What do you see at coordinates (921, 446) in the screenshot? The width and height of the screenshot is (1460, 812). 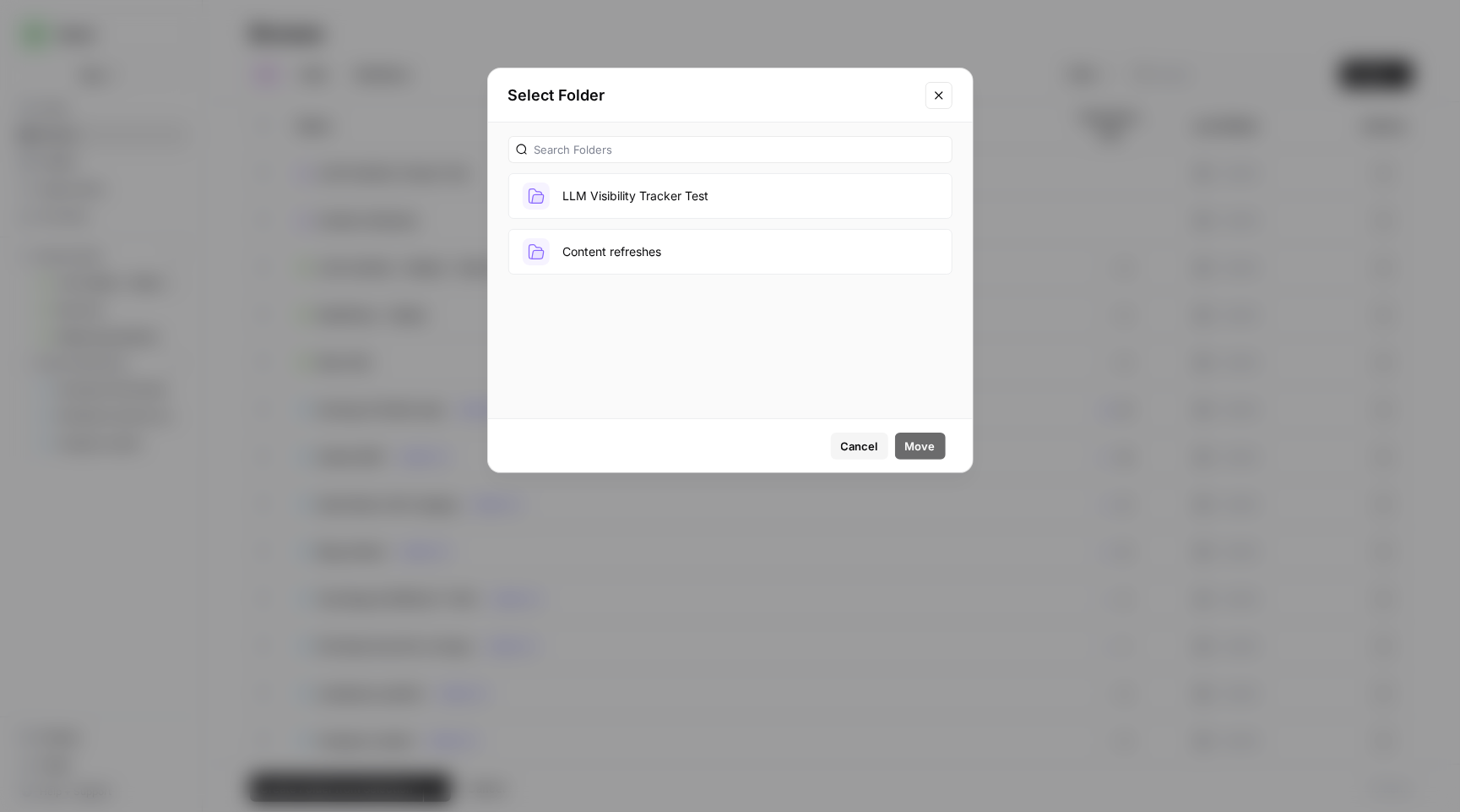 I see `button: Move` at bounding box center [921, 446].